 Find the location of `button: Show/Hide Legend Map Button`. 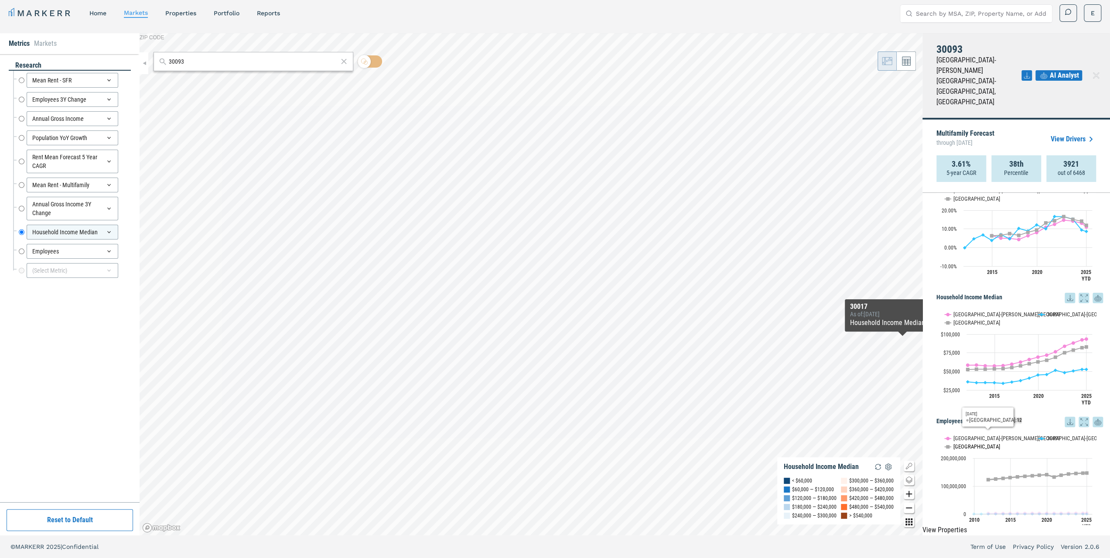

button: Show/Hide Legend Map Button is located at coordinates (909, 466).